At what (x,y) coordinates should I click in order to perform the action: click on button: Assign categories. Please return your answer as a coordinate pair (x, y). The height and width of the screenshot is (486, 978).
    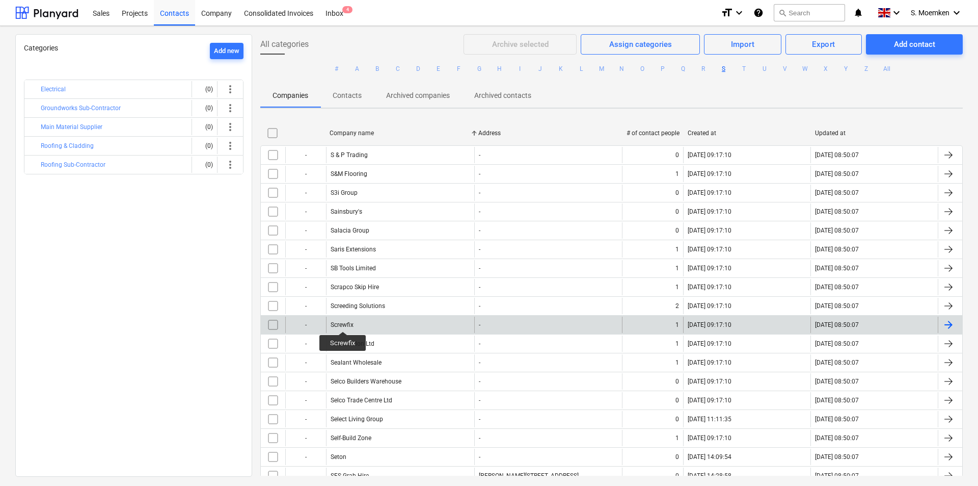
    Looking at the image, I should click on (641, 44).